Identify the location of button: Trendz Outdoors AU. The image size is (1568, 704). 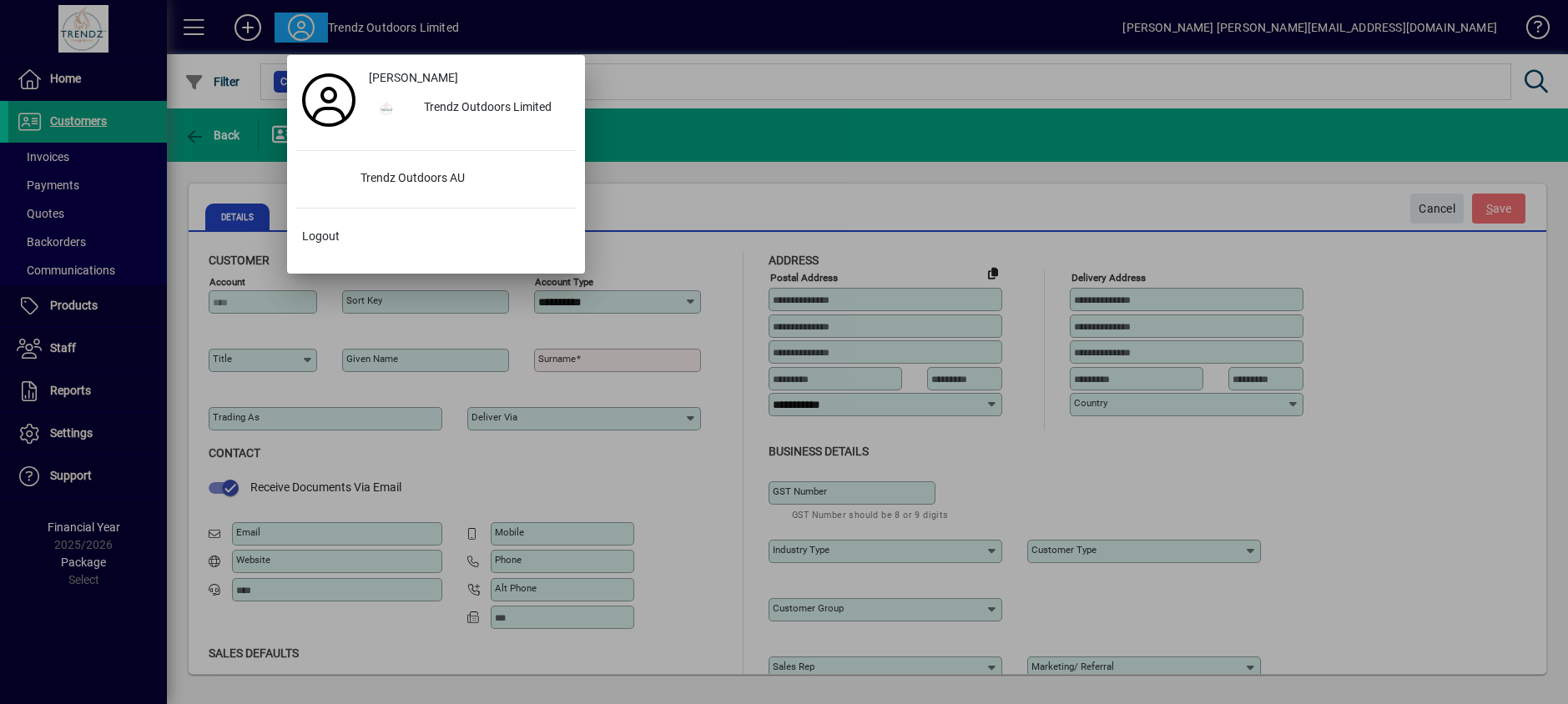
(436, 179).